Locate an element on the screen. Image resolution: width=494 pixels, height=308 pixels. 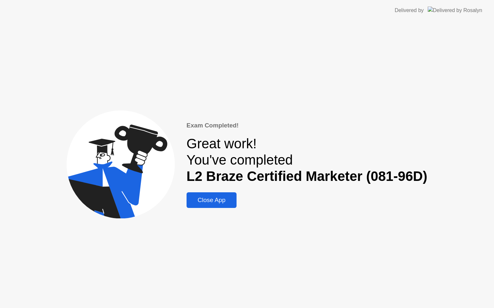
div: Great work! You've completed is located at coordinates (307, 160).